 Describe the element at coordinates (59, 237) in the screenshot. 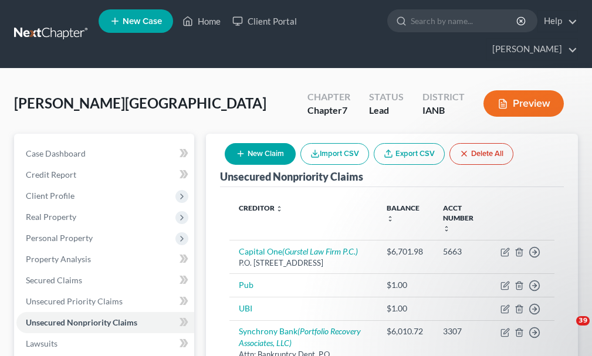

I see `span: Personal Property` at that location.